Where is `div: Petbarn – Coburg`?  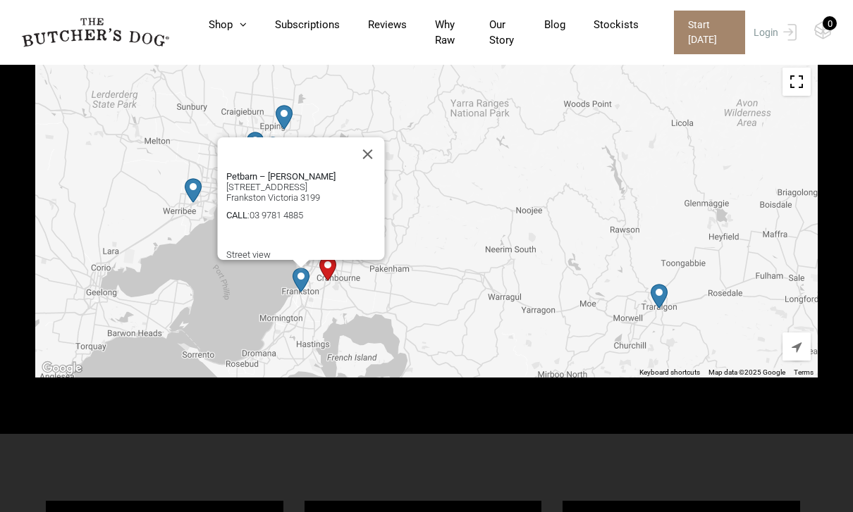
div: Petbarn – Coburg is located at coordinates (255, 144).